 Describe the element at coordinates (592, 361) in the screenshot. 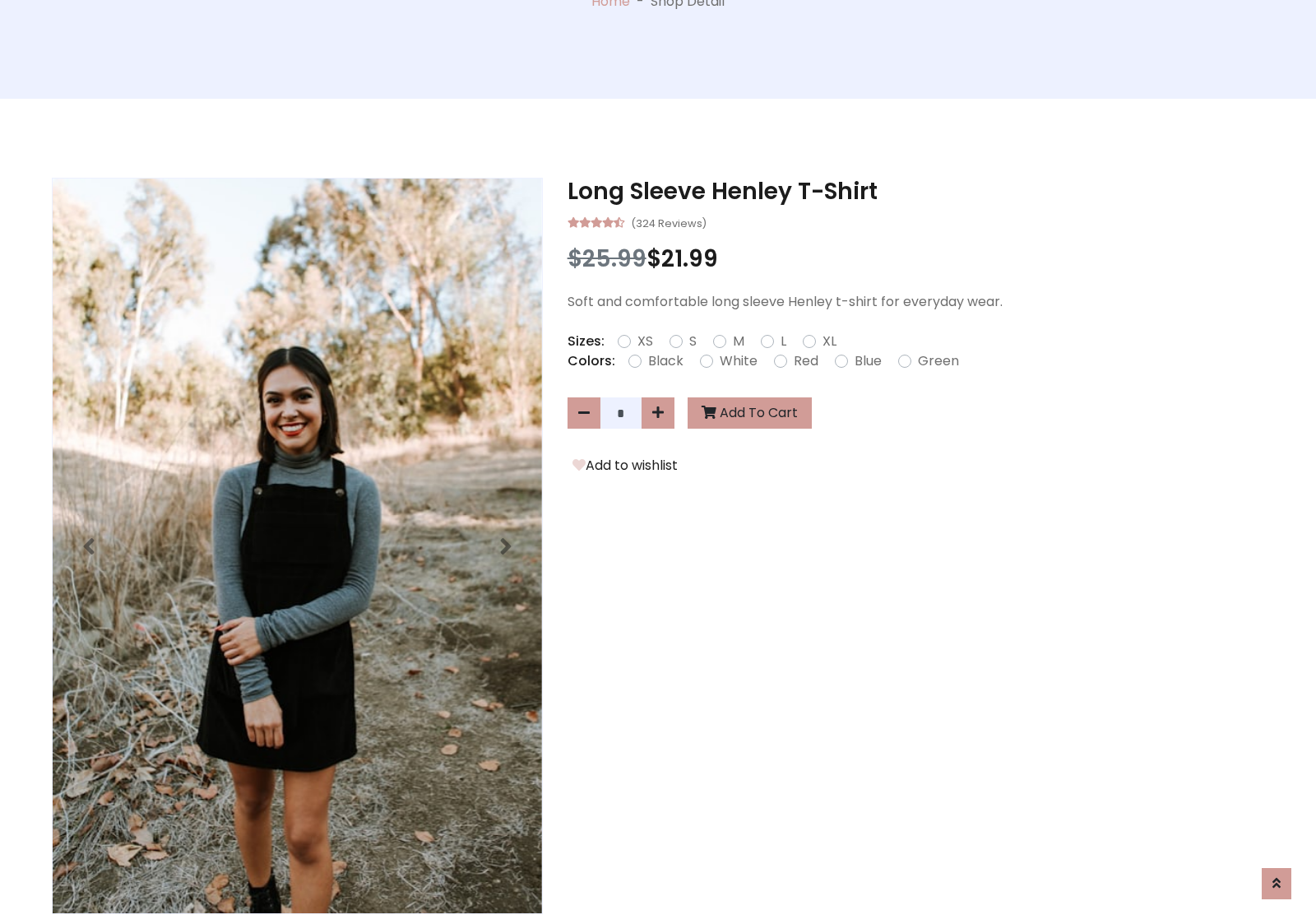

I see `p: Colors:` at that location.